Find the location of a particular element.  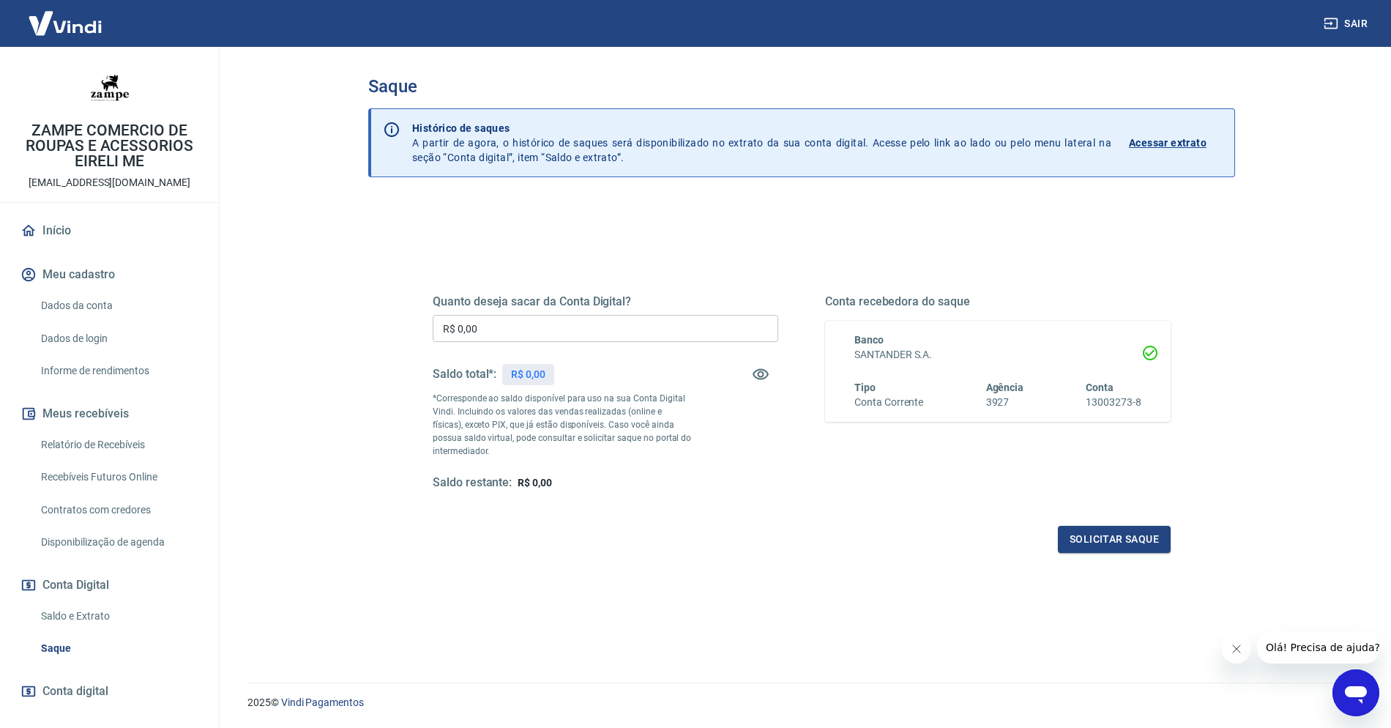

p: R$ 0,00 is located at coordinates (528, 374).